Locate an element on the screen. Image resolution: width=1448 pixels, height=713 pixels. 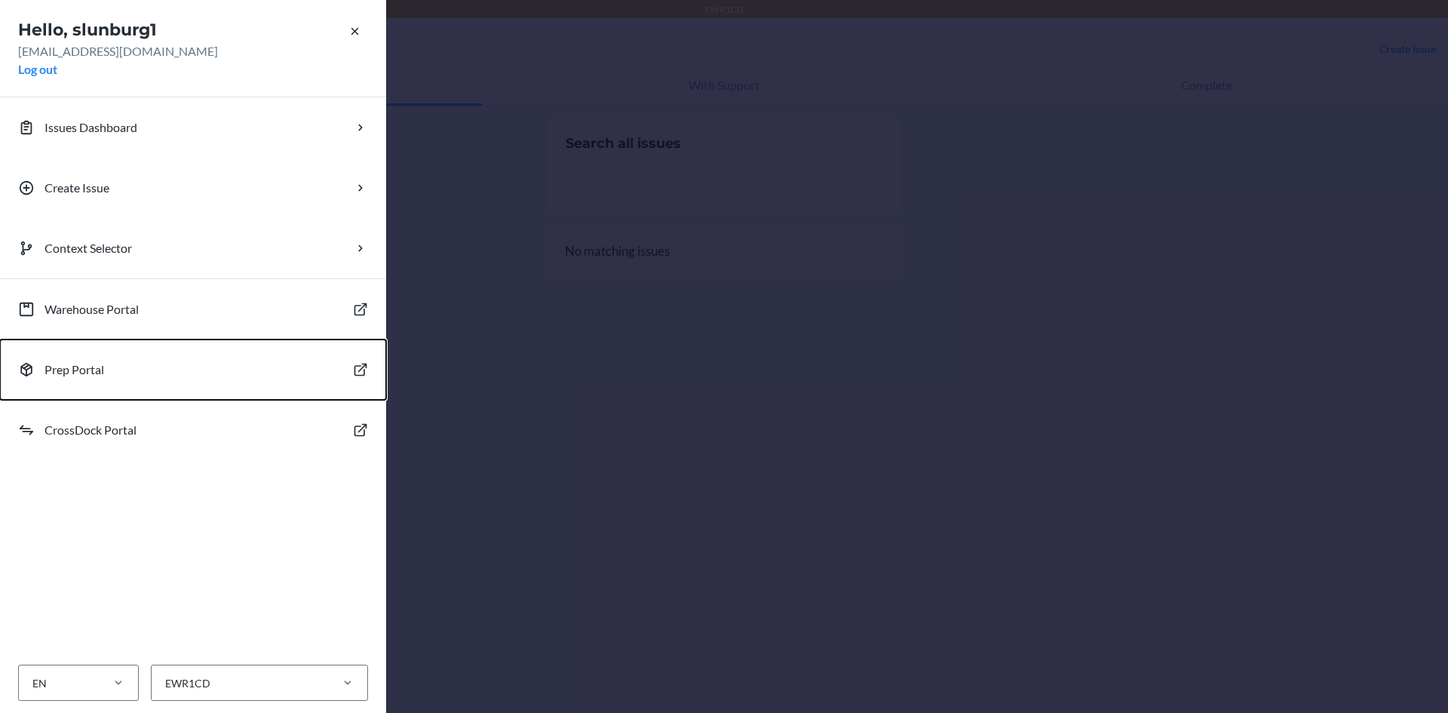
h2: Hello, slunburg1 is located at coordinates (193, 30).